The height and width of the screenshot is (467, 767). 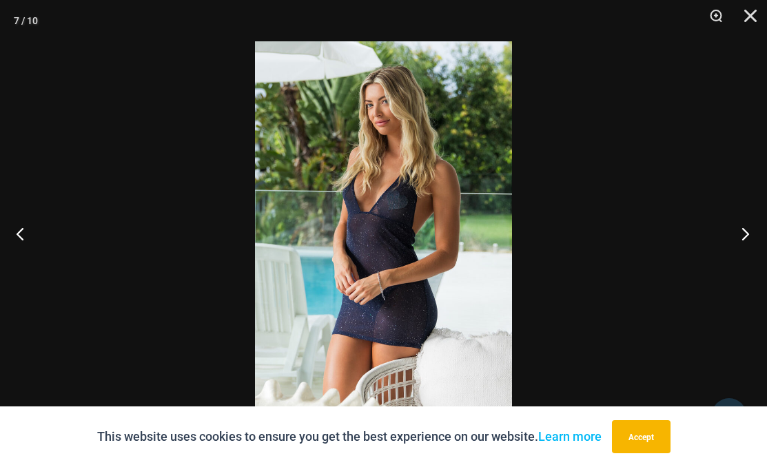 I want to click on button: Accept, so click(x=641, y=437).